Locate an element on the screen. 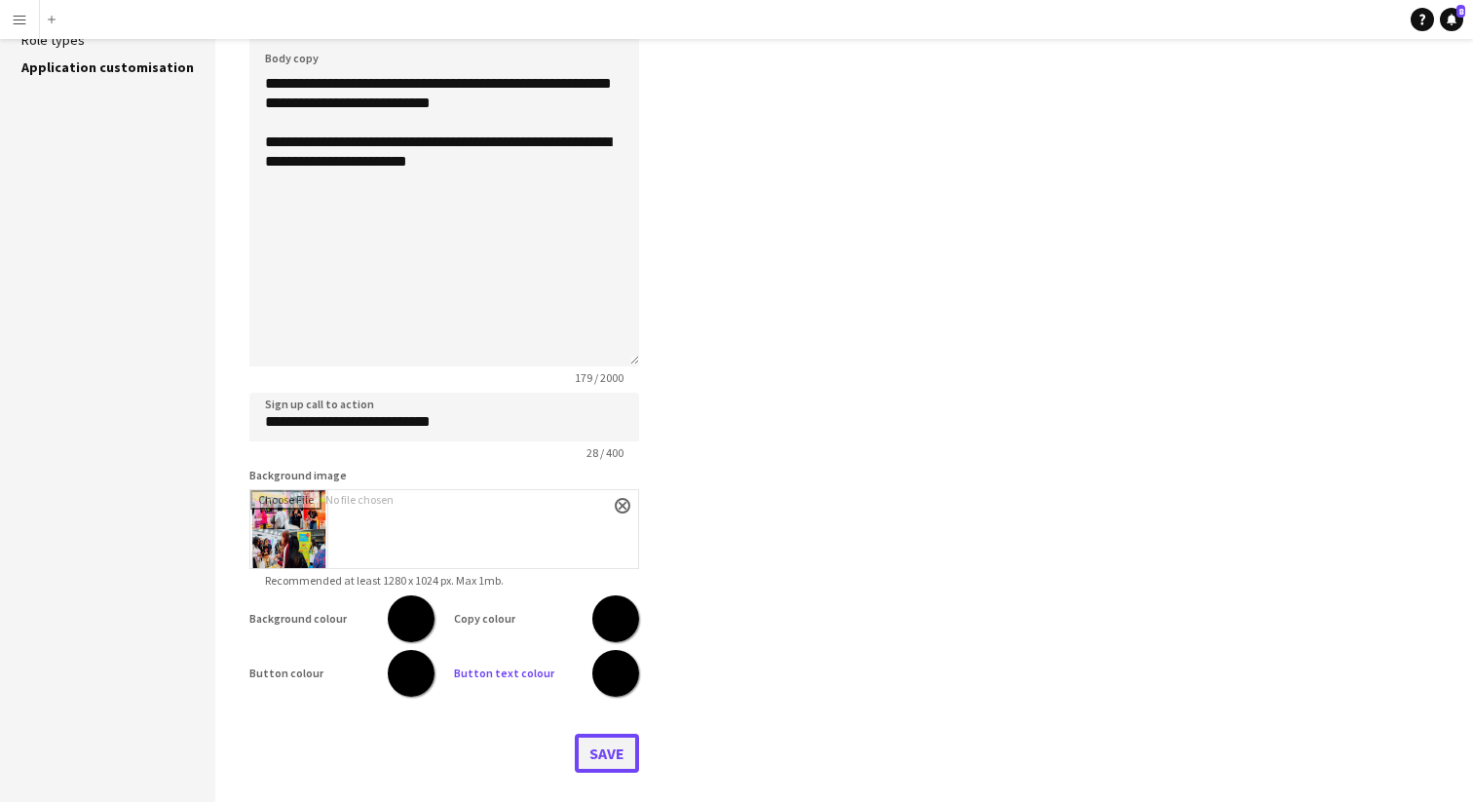  span: Recommended at least 1280 x 1024 px. Max 1mb. is located at coordinates (384, 580).